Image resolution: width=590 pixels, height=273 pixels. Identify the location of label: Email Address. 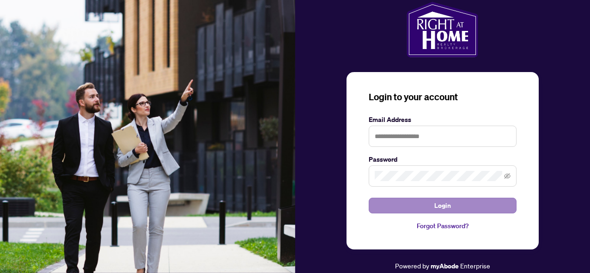
(443, 120).